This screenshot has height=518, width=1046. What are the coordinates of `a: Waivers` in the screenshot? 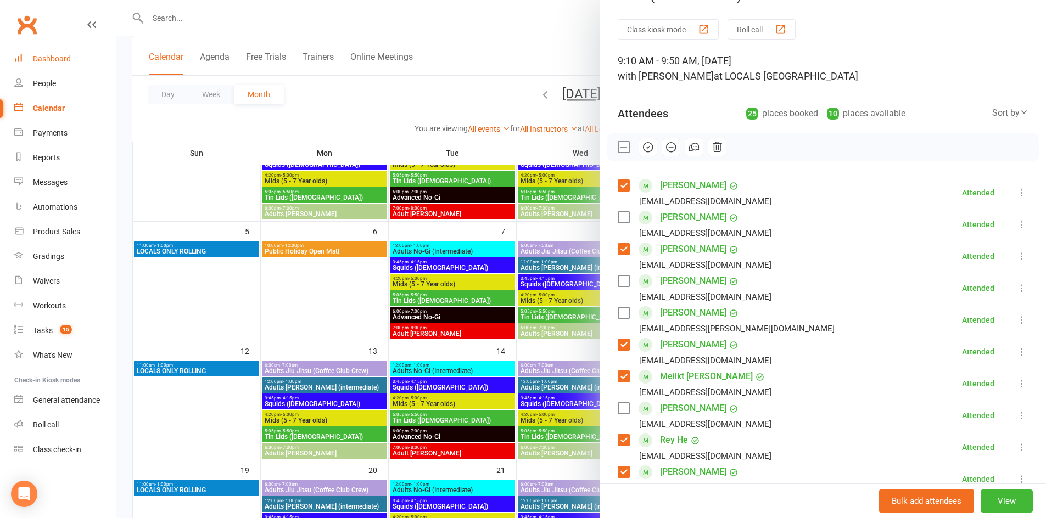 It's located at (65, 281).